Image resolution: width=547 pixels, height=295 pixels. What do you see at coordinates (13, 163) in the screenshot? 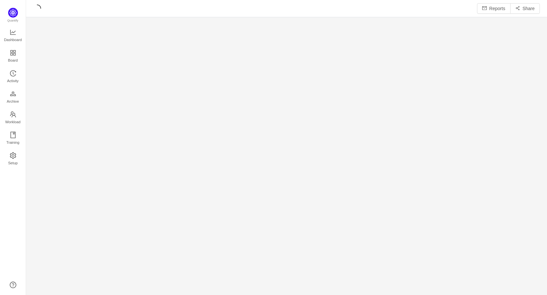
I see `span: Setup` at bounding box center [13, 163].